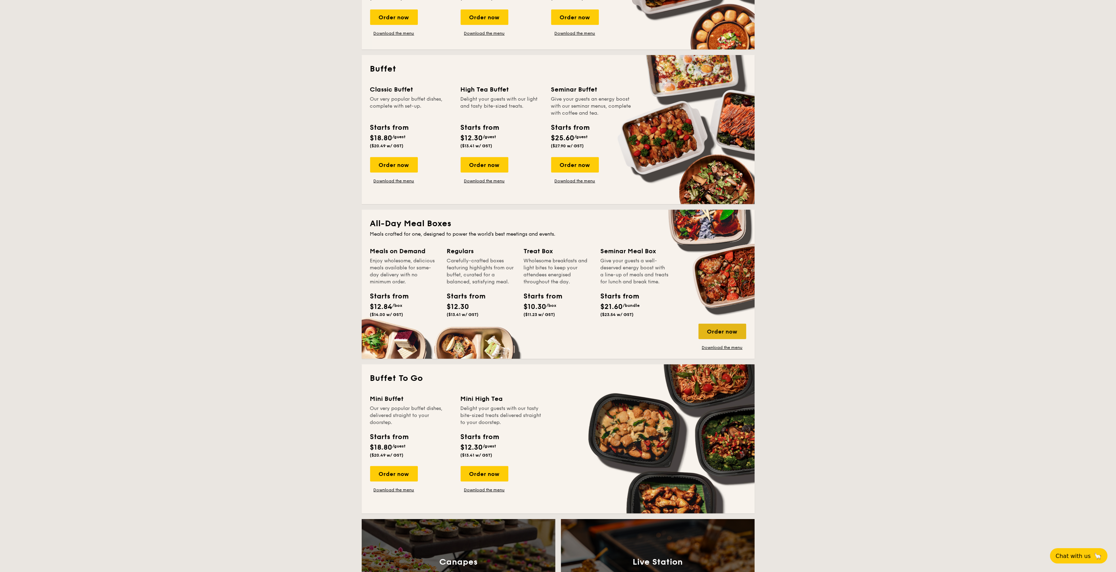  What do you see at coordinates (481, 272) in the screenshot?
I see `div: Carefully-crafted boxes featuring highlights from our buffet, curated for a balanced, satisfying ...` at bounding box center [481, 272].